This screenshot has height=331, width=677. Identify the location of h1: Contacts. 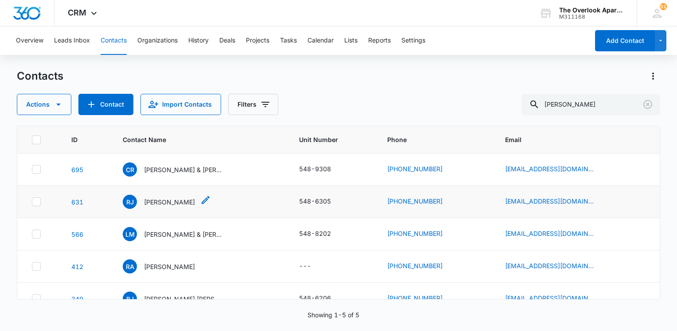
(40, 76).